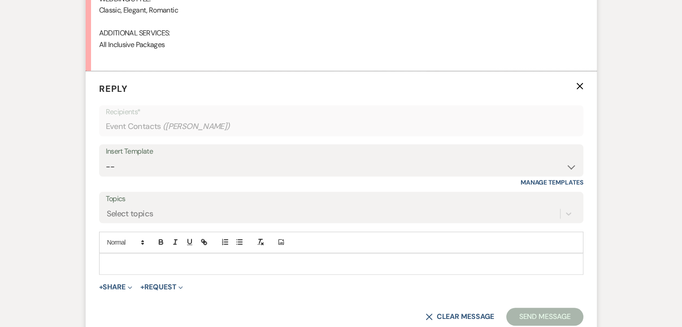 This screenshot has height=327, width=682. I want to click on button: Send Message, so click(544, 317).